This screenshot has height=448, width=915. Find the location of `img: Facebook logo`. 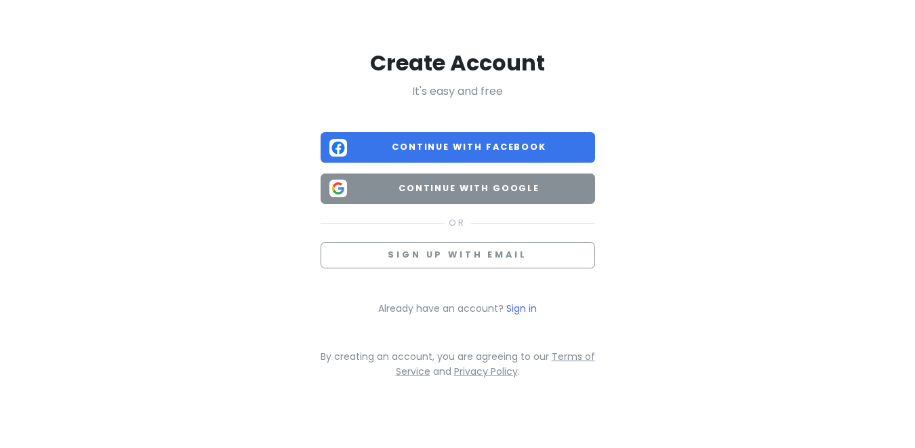

img: Facebook logo is located at coordinates (338, 148).